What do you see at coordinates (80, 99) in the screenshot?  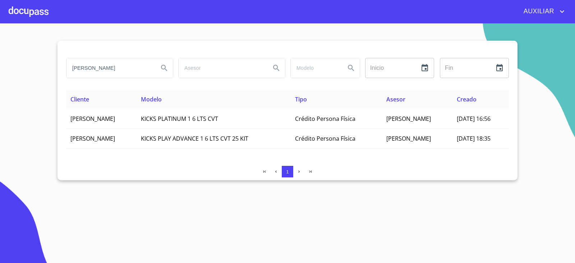 I see `span: Cliente` at bounding box center [80, 99].